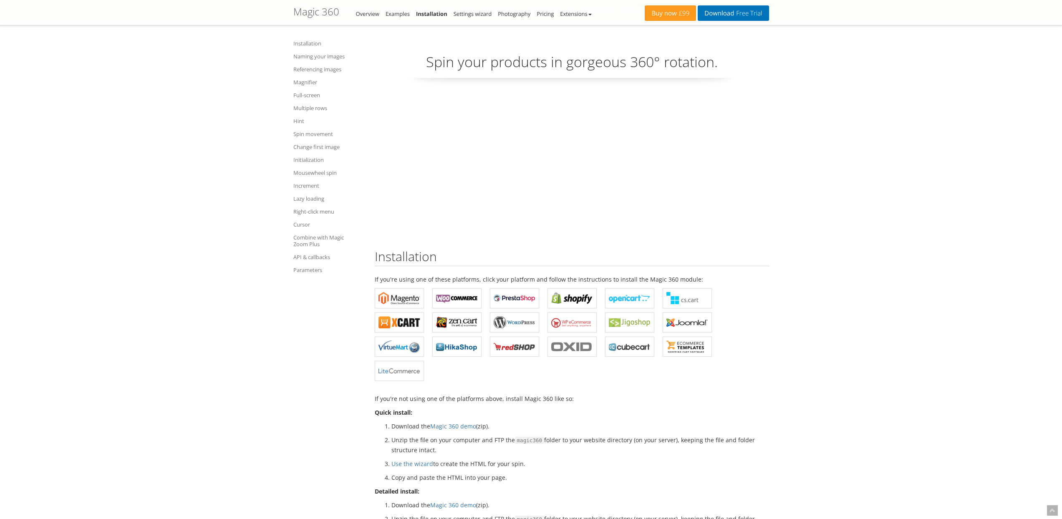 The height and width of the screenshot is (519, 1062). What do you see at coordinates (457, 298) in the screenshot?
I see `b: Magic 360 for WooCommerce` at bounding box center [457, 298].